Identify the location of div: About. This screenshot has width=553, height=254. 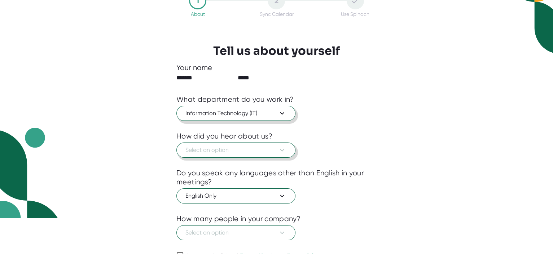
(198, 14).